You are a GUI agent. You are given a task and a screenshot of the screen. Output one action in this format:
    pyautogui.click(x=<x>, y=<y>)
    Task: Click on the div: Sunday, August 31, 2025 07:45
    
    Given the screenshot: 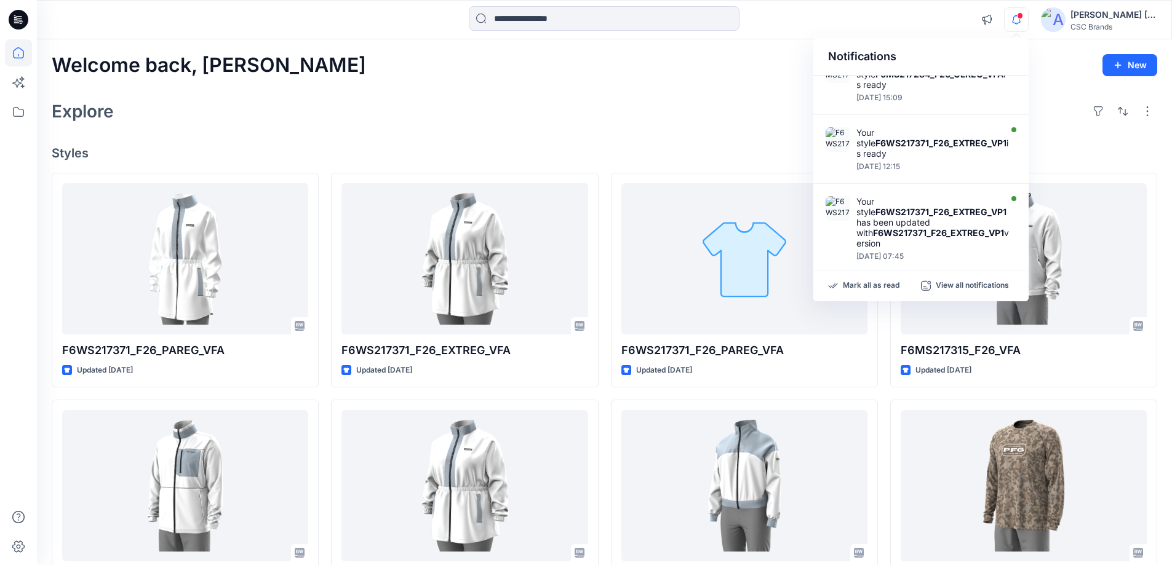 What is the action you would take?
    pyautogui.click(x=933, y=257)
    